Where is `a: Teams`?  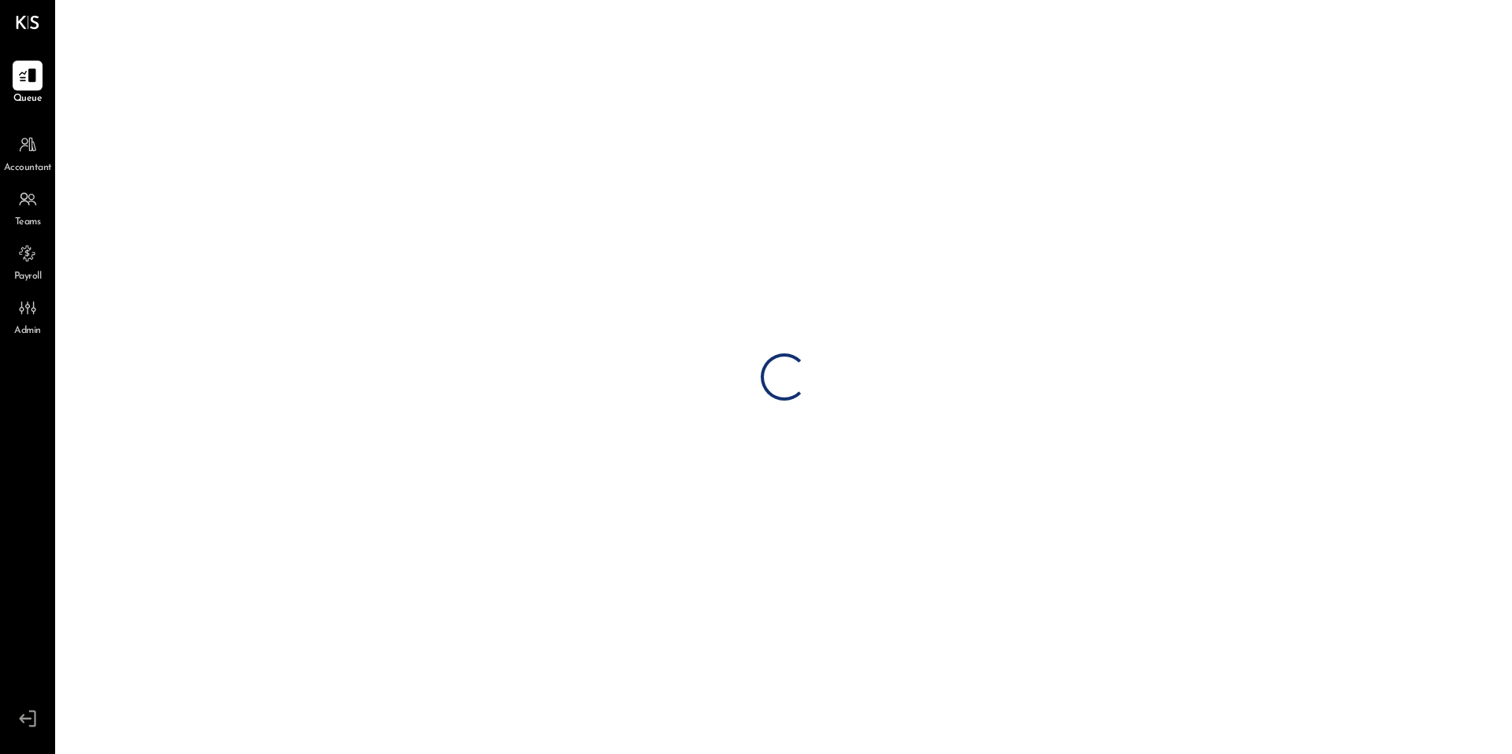
a: Teams is located at coordinates (28, 207).